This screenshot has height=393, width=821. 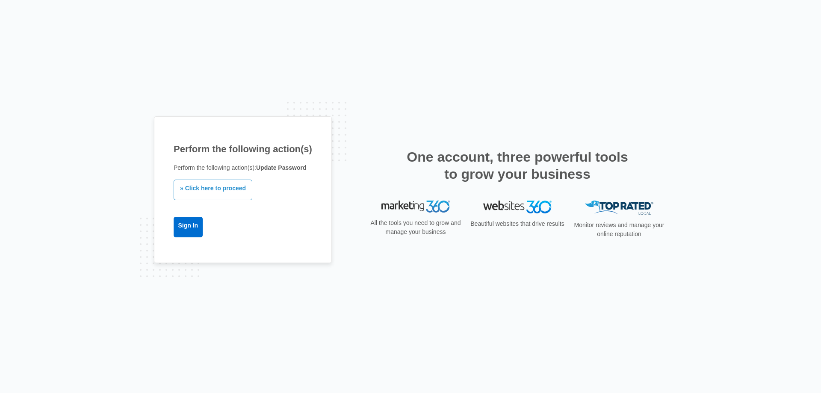 I want to click on a: Sign In, so click(x=188, y=227).